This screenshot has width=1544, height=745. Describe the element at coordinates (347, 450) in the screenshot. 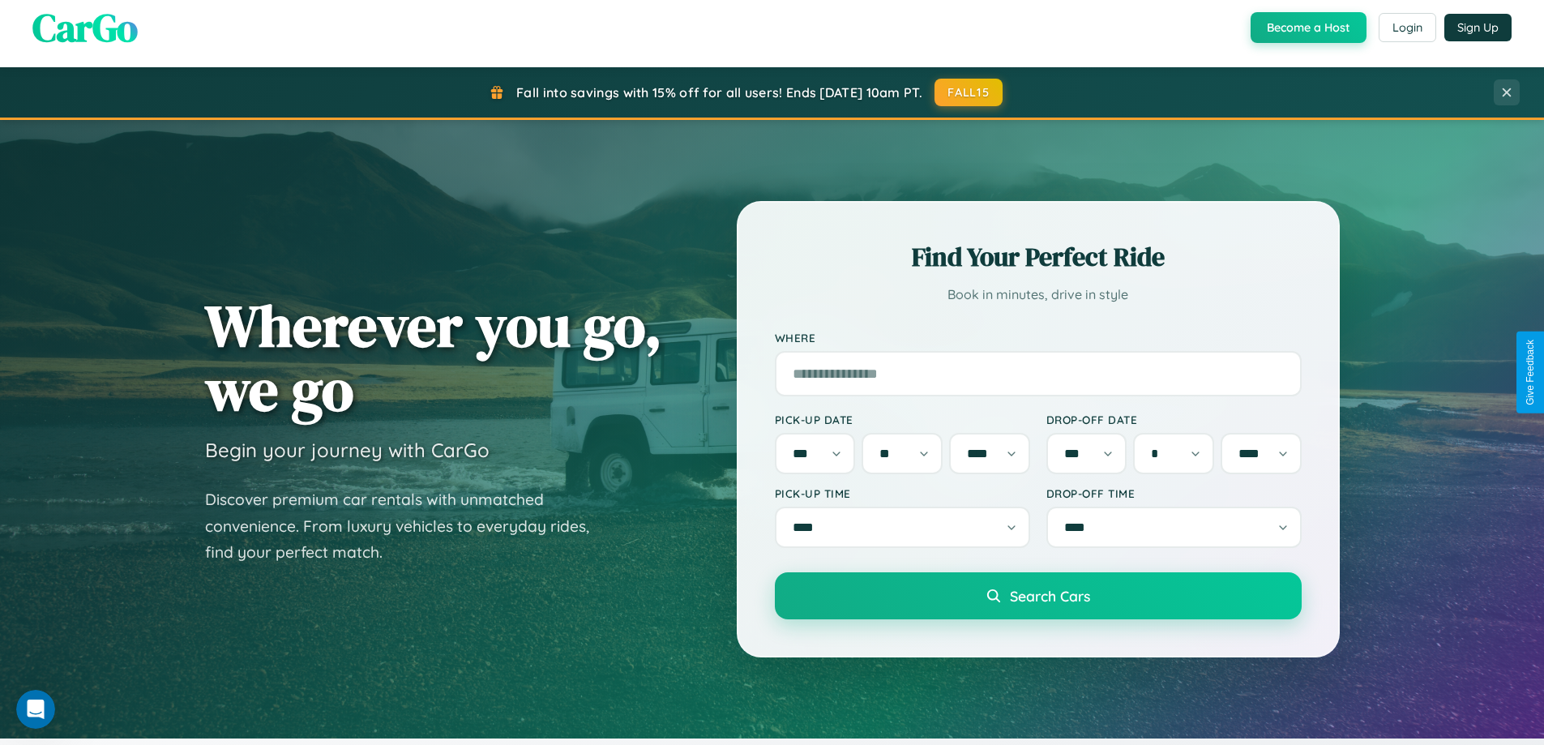

I see `h3: Begin your journey with CarGo` at that location.